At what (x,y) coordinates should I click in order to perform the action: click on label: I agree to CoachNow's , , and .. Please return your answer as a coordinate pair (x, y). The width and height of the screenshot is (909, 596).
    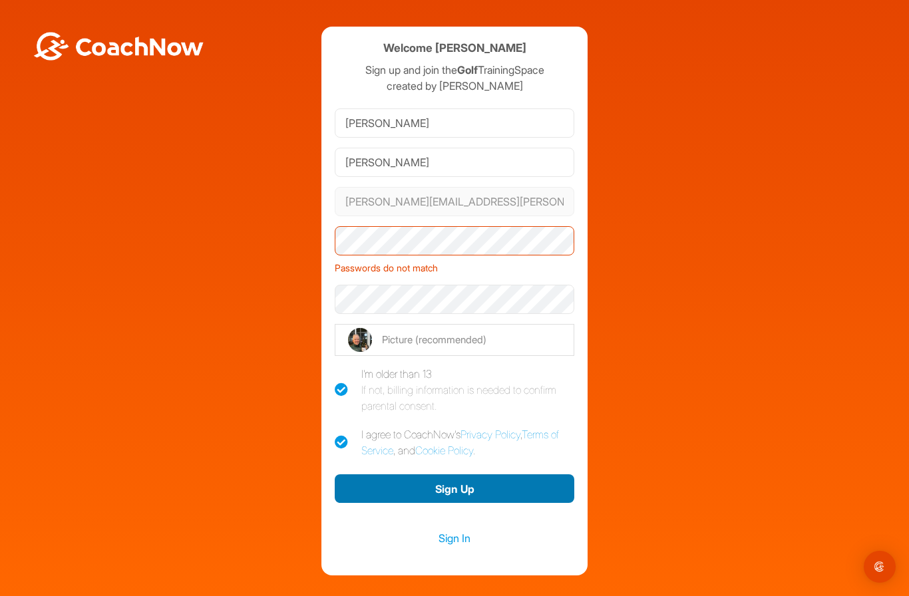
    Looking at the image, I should click on (455, 443).